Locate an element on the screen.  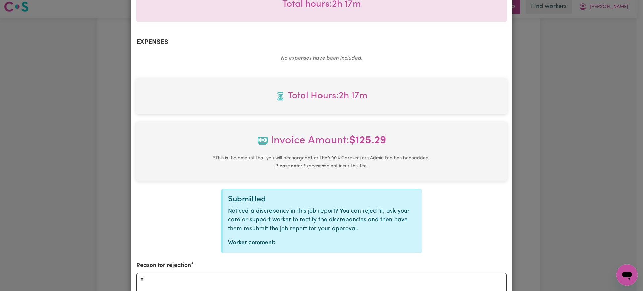
span: Invoice Amount: is located at coordinates (321, 143).